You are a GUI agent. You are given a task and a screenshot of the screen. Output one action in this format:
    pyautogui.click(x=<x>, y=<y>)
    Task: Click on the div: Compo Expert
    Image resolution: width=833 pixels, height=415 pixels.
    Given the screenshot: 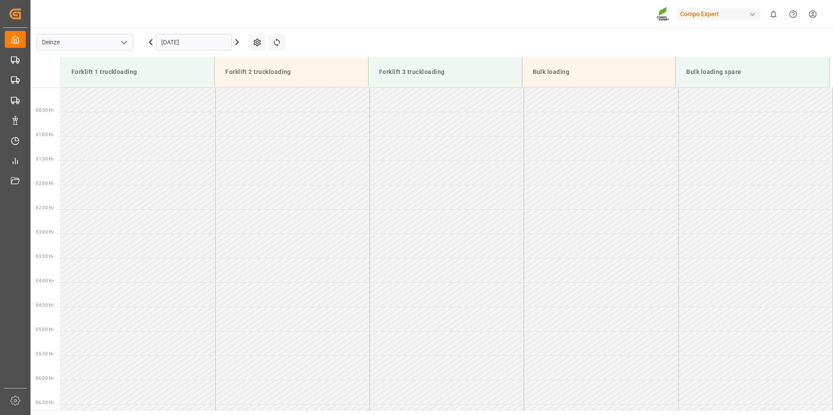 What is the action you would take?
    pyautogui.click(x=718, y=14)
    